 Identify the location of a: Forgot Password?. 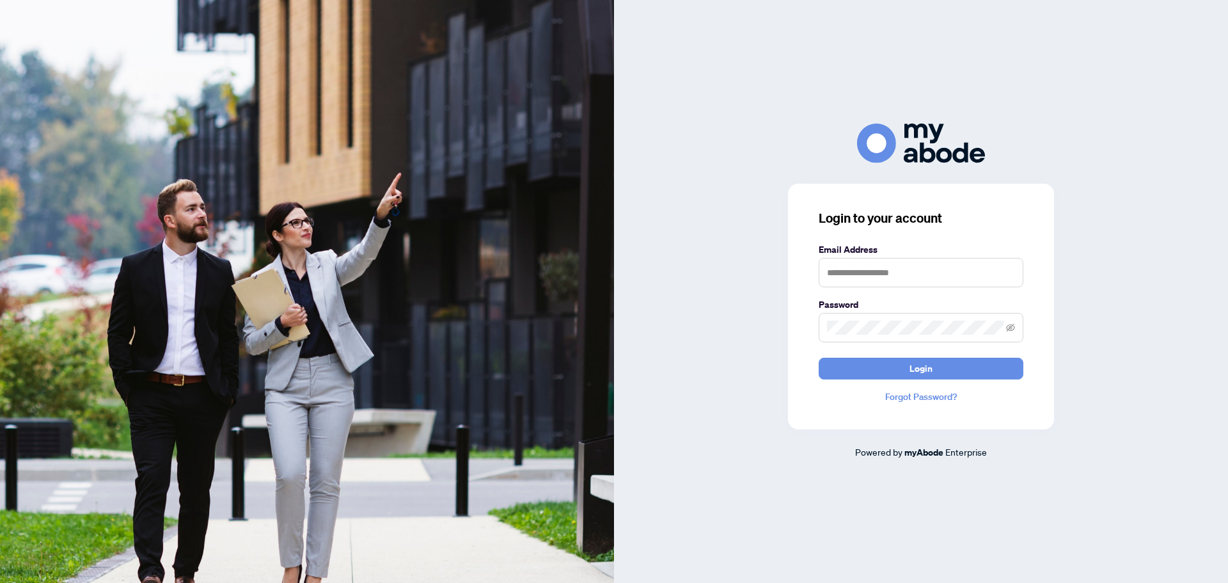
(921, 397).